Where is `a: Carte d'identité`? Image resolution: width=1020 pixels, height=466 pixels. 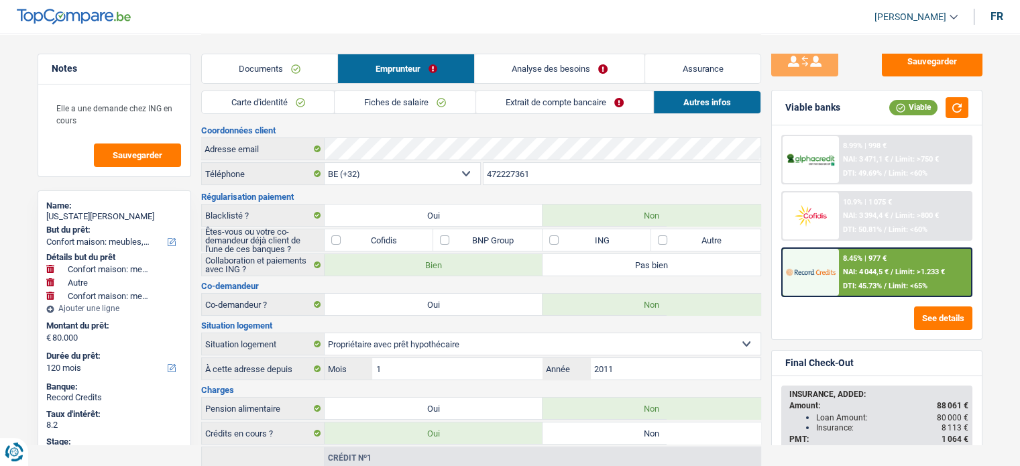
a: Carte d'identité is located at coordinates (268, 102).